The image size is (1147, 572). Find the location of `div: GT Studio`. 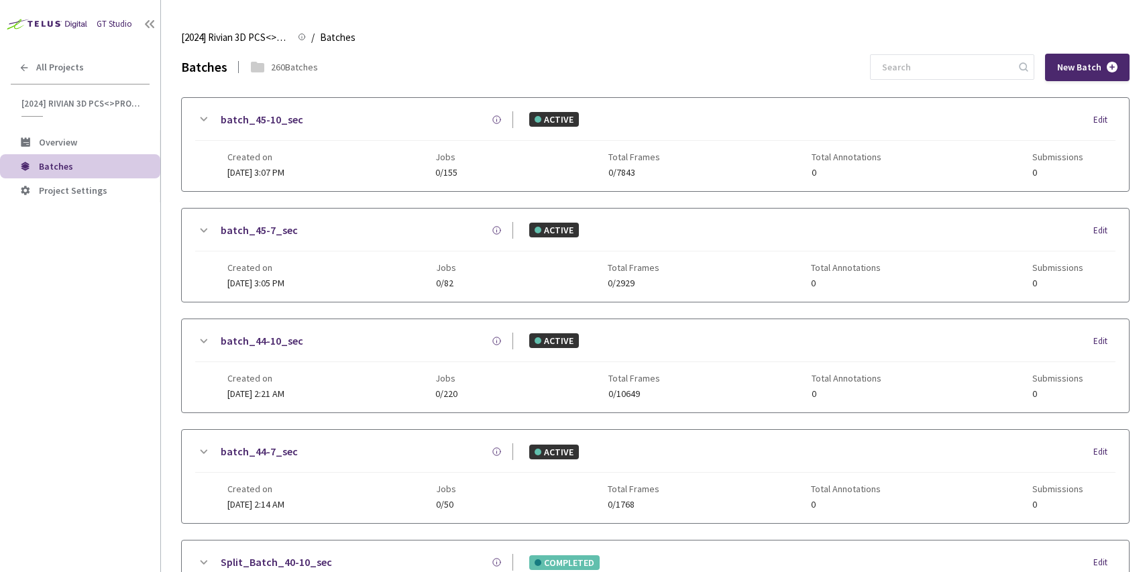

div: GT Studio is located at coordinates (114, 24).